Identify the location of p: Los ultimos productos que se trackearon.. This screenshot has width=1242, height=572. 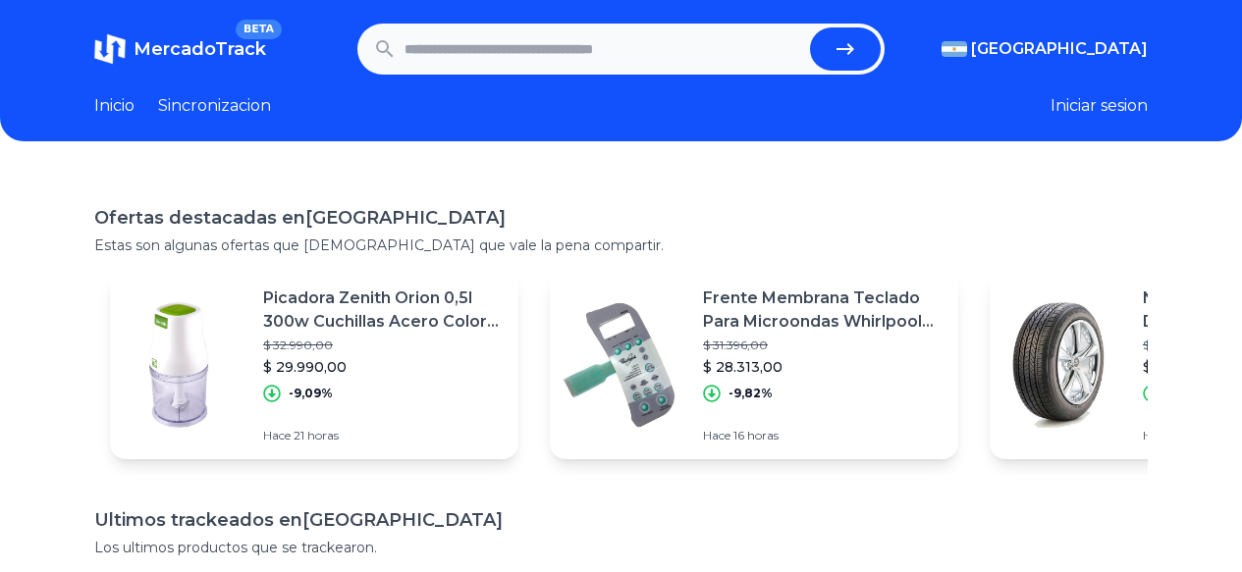
(620, 548).